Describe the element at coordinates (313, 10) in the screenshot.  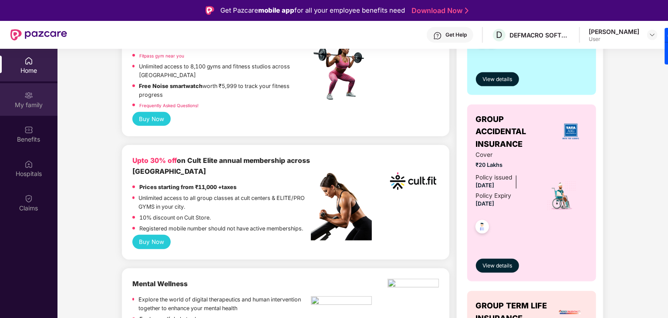
I see `div: Get Pazcare for all your employee benefits need` at that location.